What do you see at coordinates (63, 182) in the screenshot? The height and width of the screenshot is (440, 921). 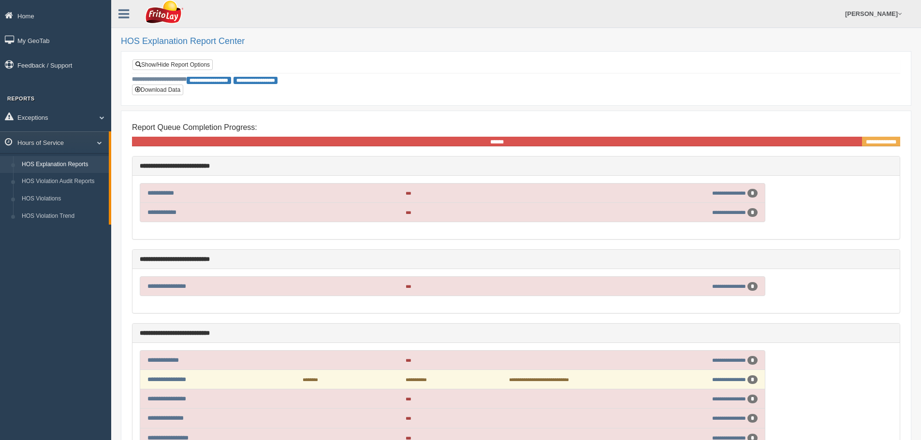 I see `a: HOS Violation Audit Reports` at bounding box center [63, 182].